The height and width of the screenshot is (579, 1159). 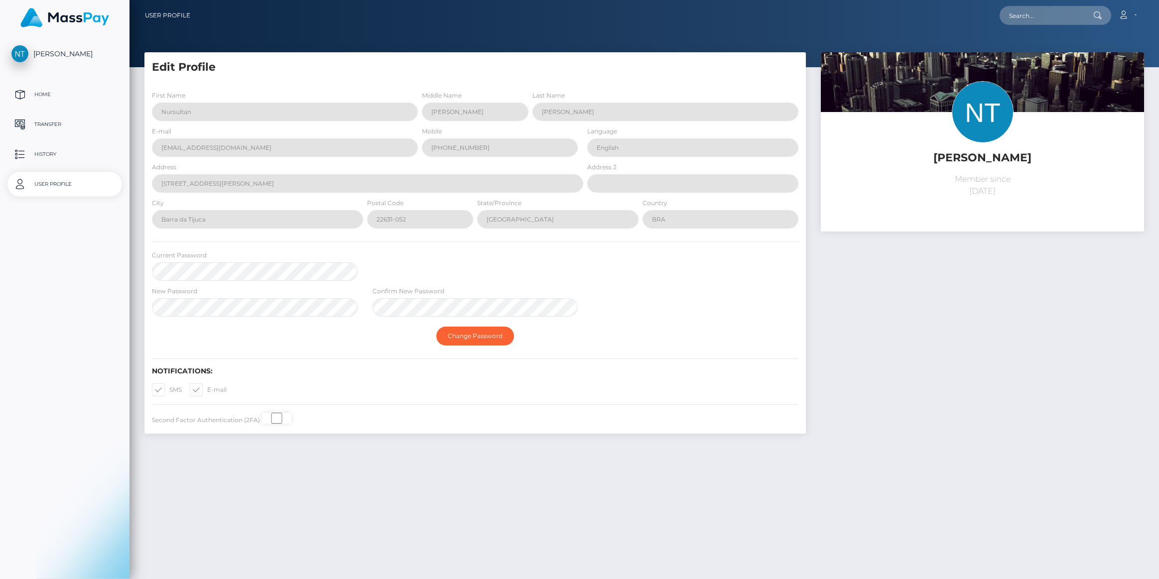 What do you see at coordinates (655, 203) in the screenshot?
I see `label: Country` at bounding box center [655, 203].